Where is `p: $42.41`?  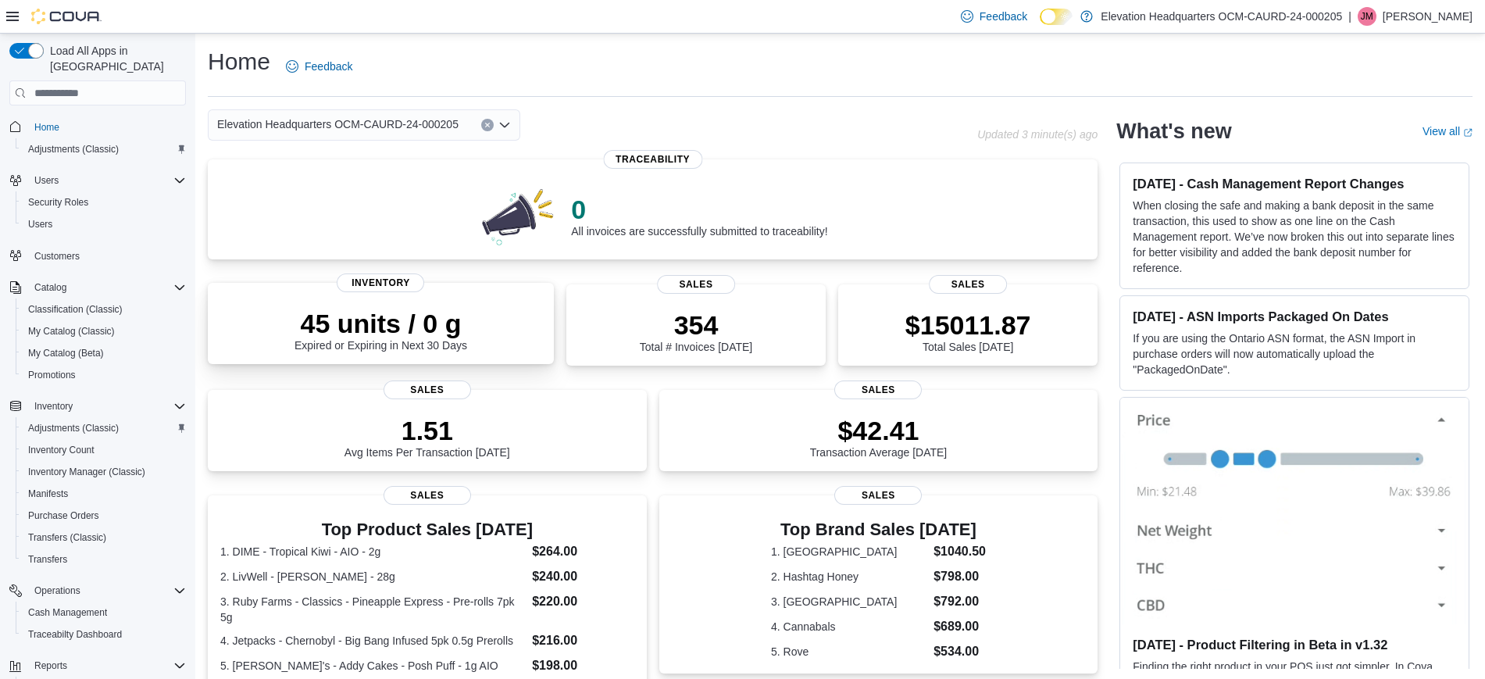 p: $42.41 is located at coordinates (879, 431).